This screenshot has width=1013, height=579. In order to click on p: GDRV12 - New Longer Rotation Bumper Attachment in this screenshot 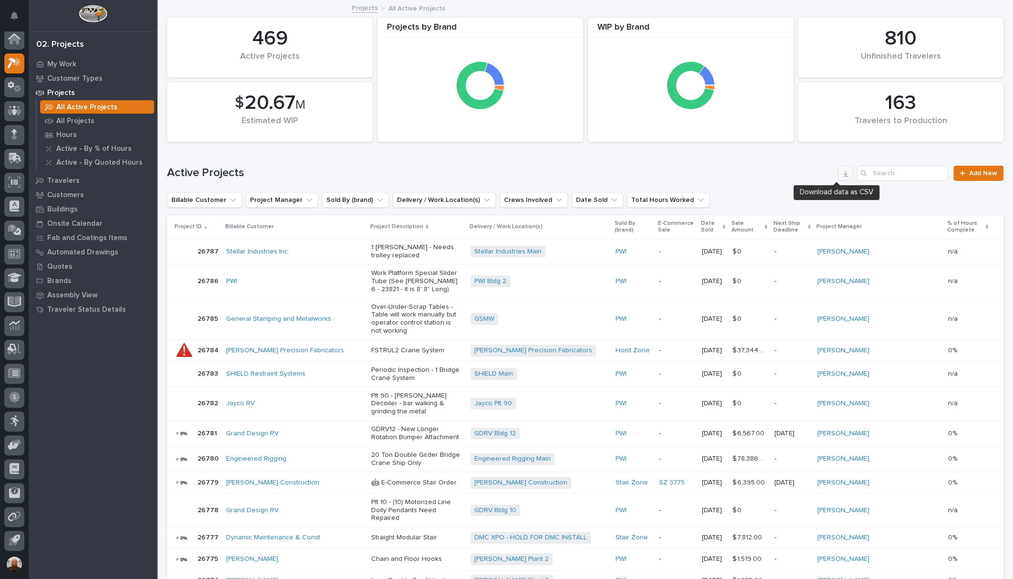, I will do `click(417, 433)`.